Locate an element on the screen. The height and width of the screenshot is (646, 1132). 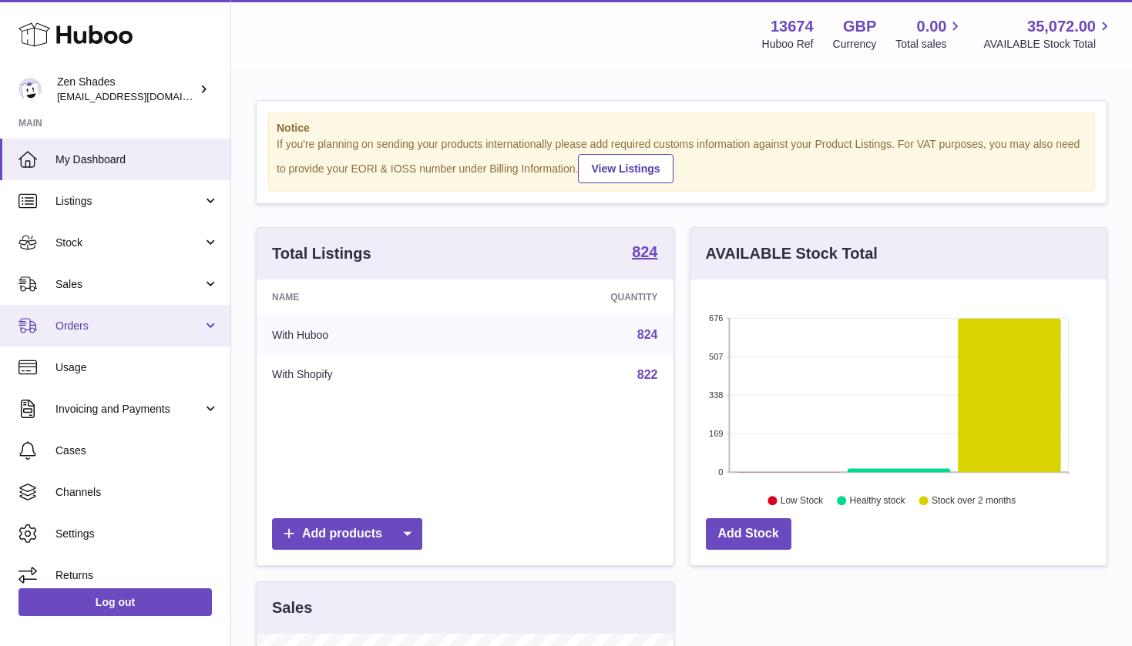
strong: Notice is located at coordinates (681, 128).